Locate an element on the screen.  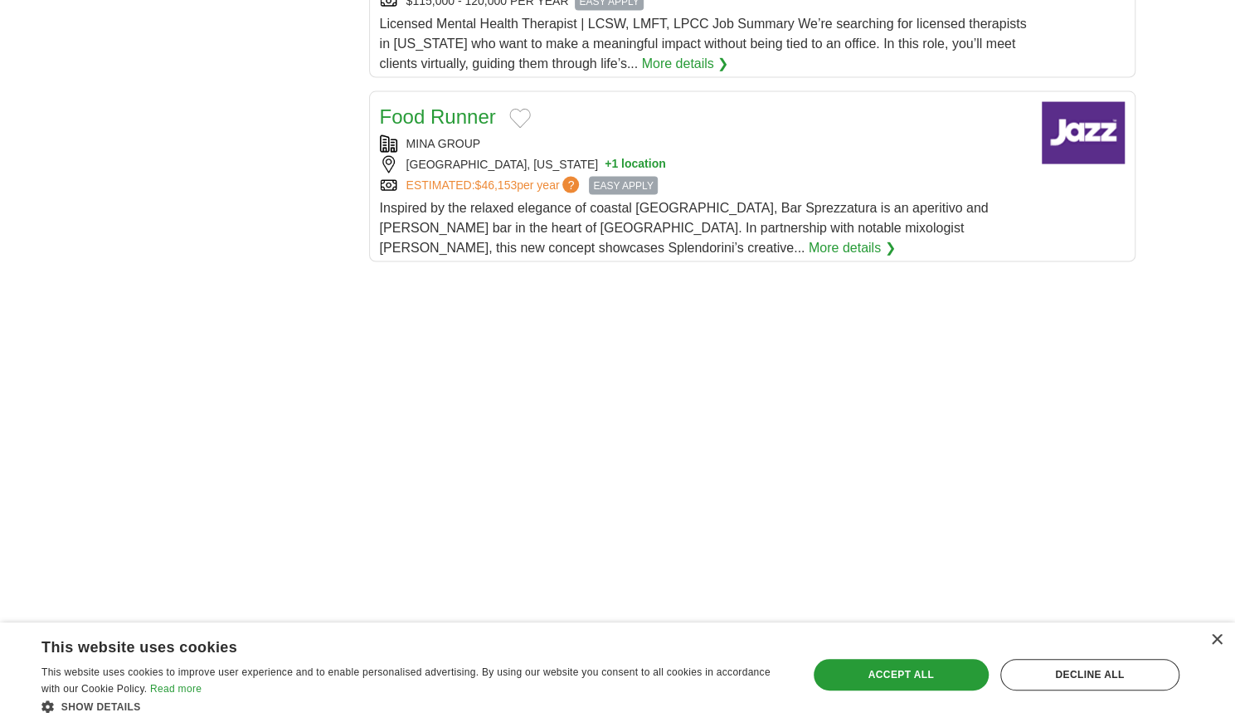
button: +1 location is located at coordinates (635, 164).